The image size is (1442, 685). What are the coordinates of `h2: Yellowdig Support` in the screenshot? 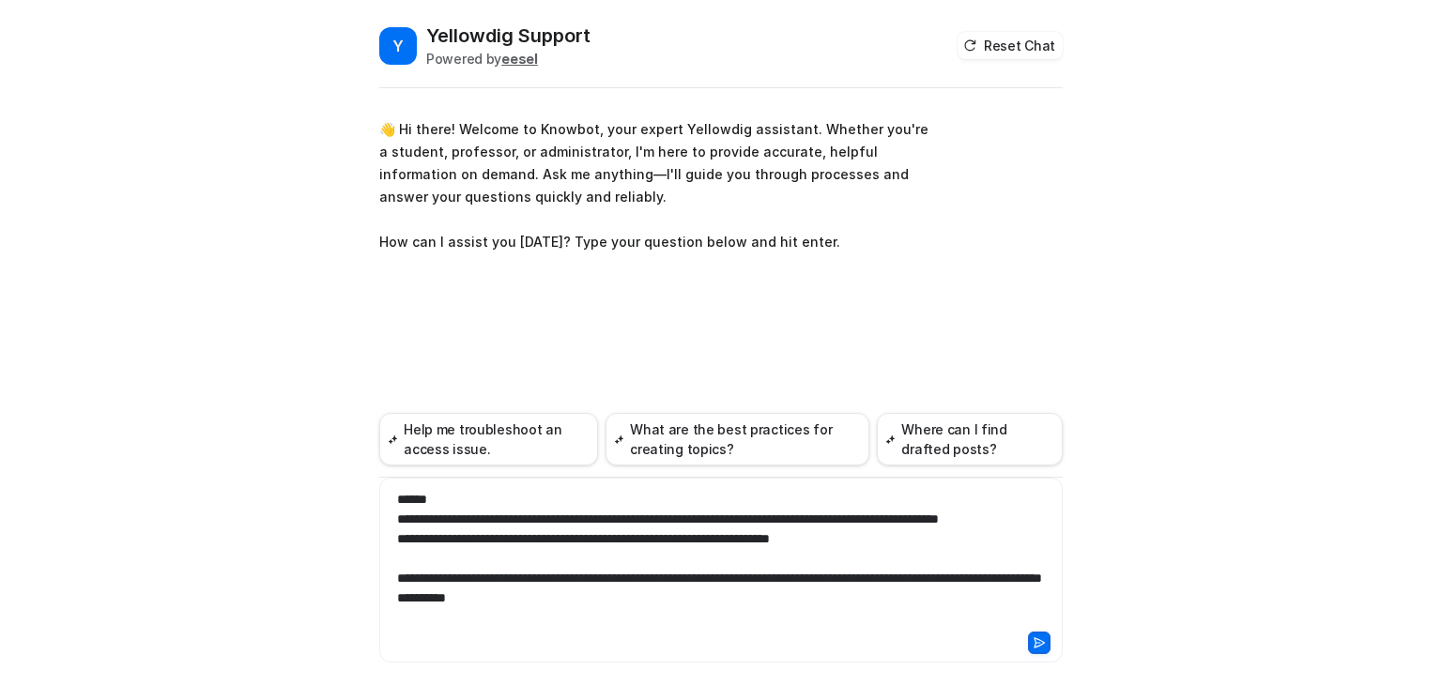 It's located at (508, 36).